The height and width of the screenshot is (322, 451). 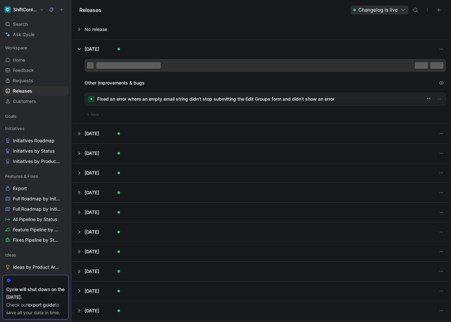 I want to click on a: Full Roadmap by Initiatives, so click(x=35, y=199).